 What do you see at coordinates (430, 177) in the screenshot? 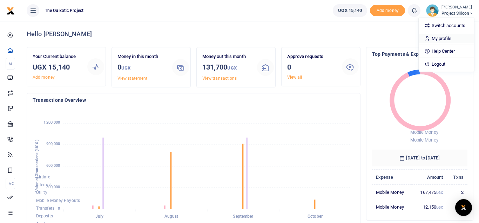
I see `th: Amount` at bounding box center [430, 177].